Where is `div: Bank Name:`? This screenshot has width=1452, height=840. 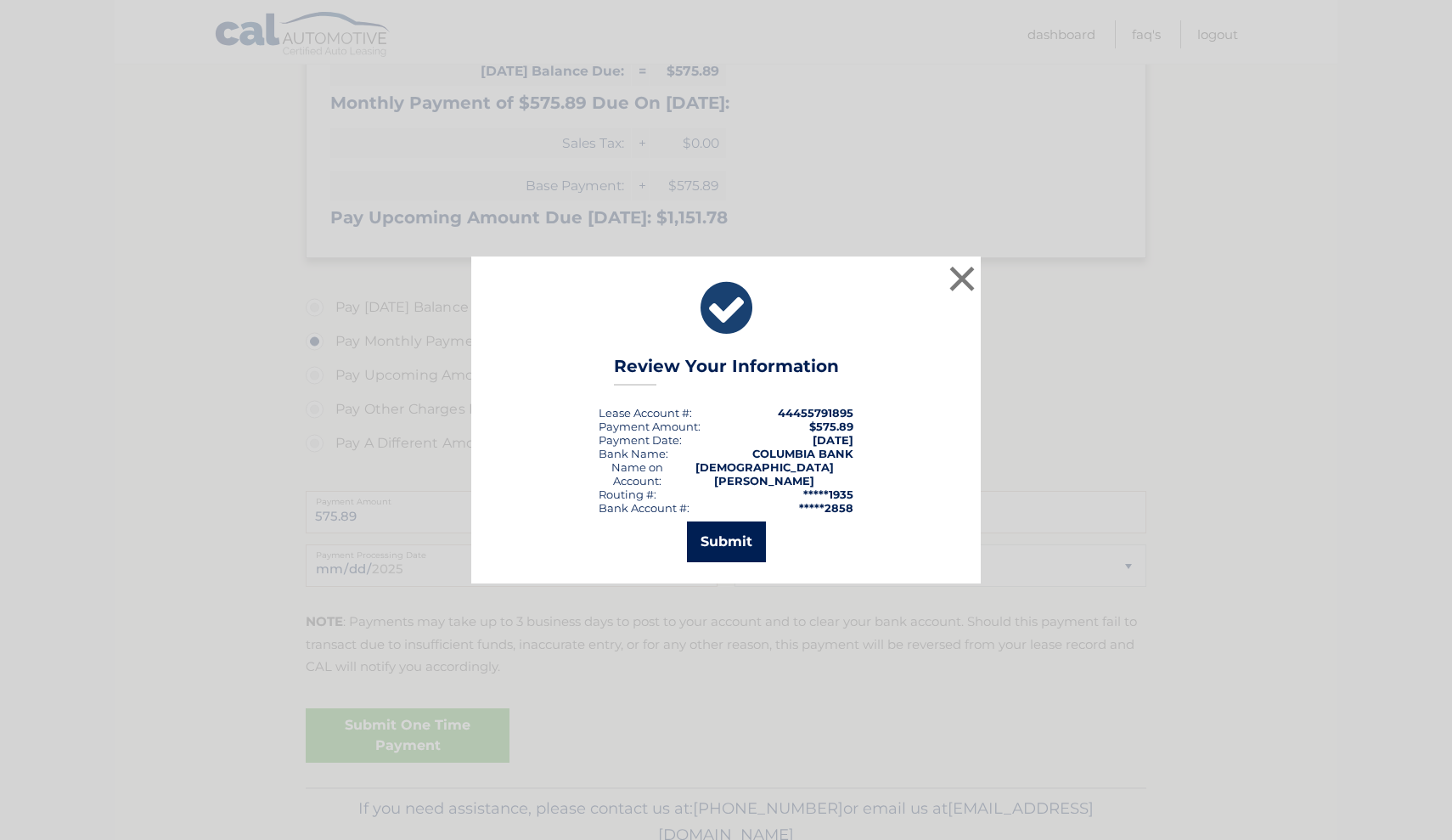 div: Bank Name: is located at coordinates (634, 453).